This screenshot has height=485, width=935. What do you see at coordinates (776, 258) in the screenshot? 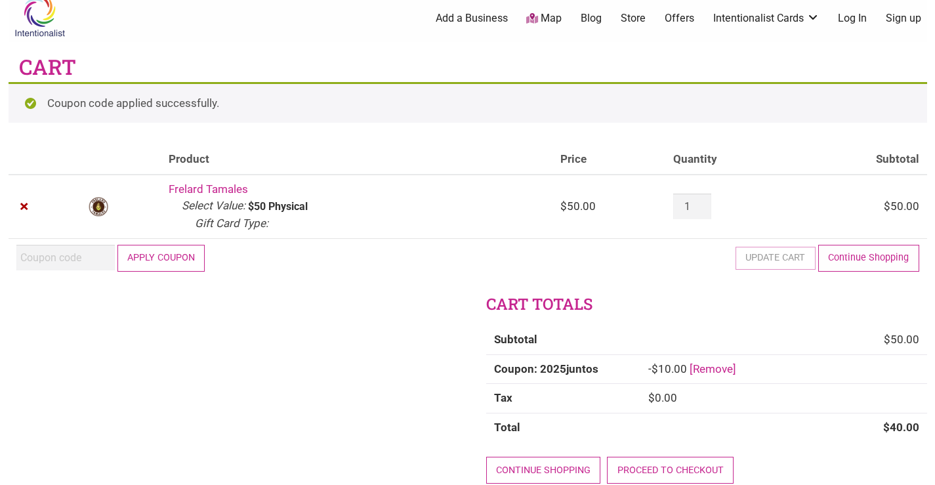
I see `button: Update cart` at bounding box center [776, 258].